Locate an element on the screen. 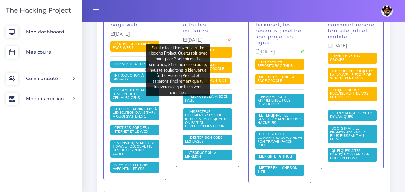  span: Recréer la page d'accueil de Google is located at coordinates (205, 67).